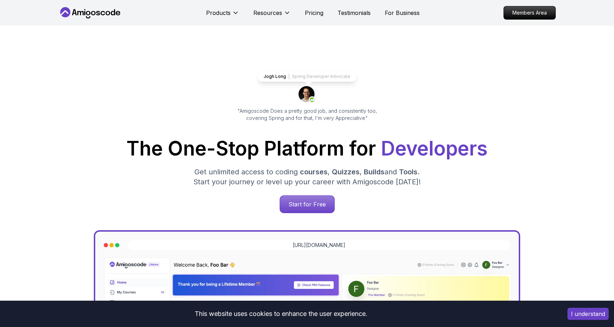 The width and height of the screenshot is (614, 327). I want to click on span: Developers, so click(434, 148).